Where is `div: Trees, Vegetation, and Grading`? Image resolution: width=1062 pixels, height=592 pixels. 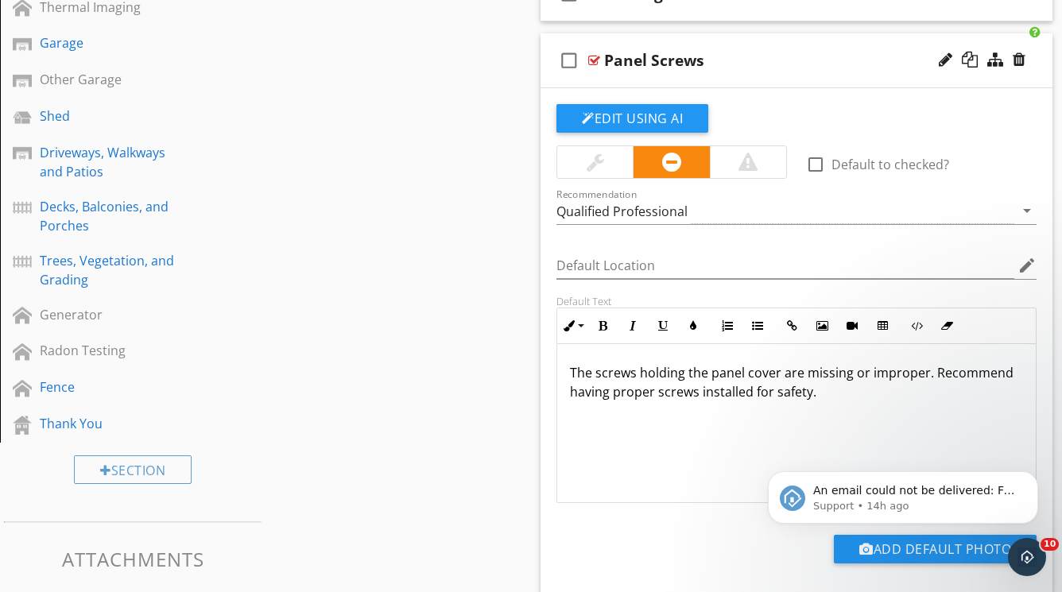
div: Trees, Vegetation, and Grading is located at coordinates (114, 270).